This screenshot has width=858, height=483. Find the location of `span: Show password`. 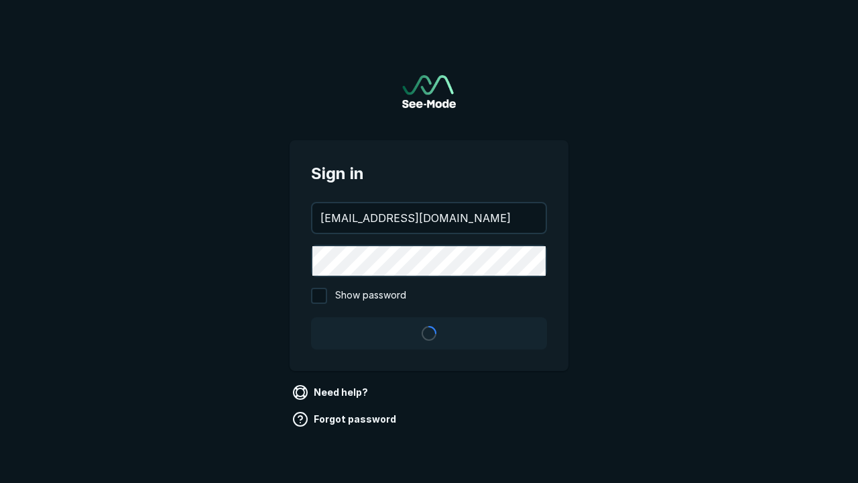

span: Show password is located at coordinates (371, 296).